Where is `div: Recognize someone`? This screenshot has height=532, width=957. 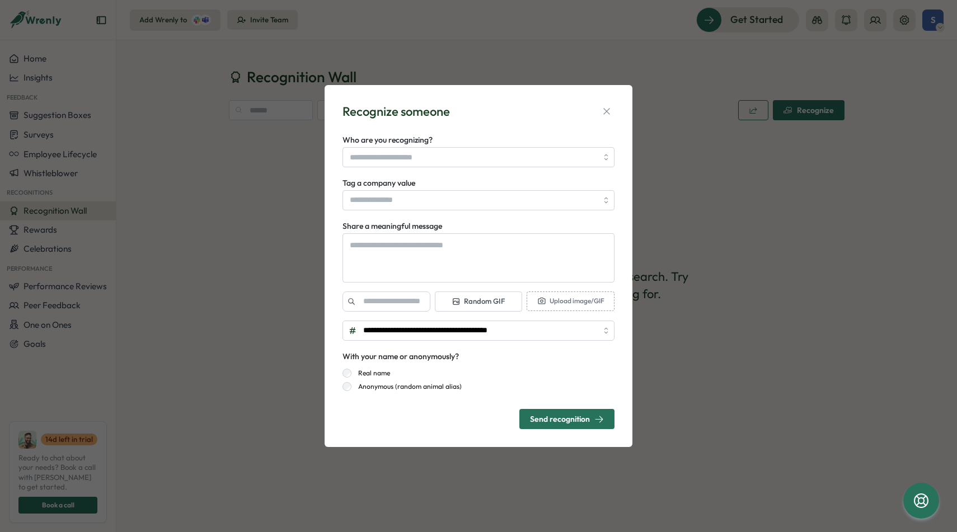 div: Recognize someone is located at coordinates (396, 111).